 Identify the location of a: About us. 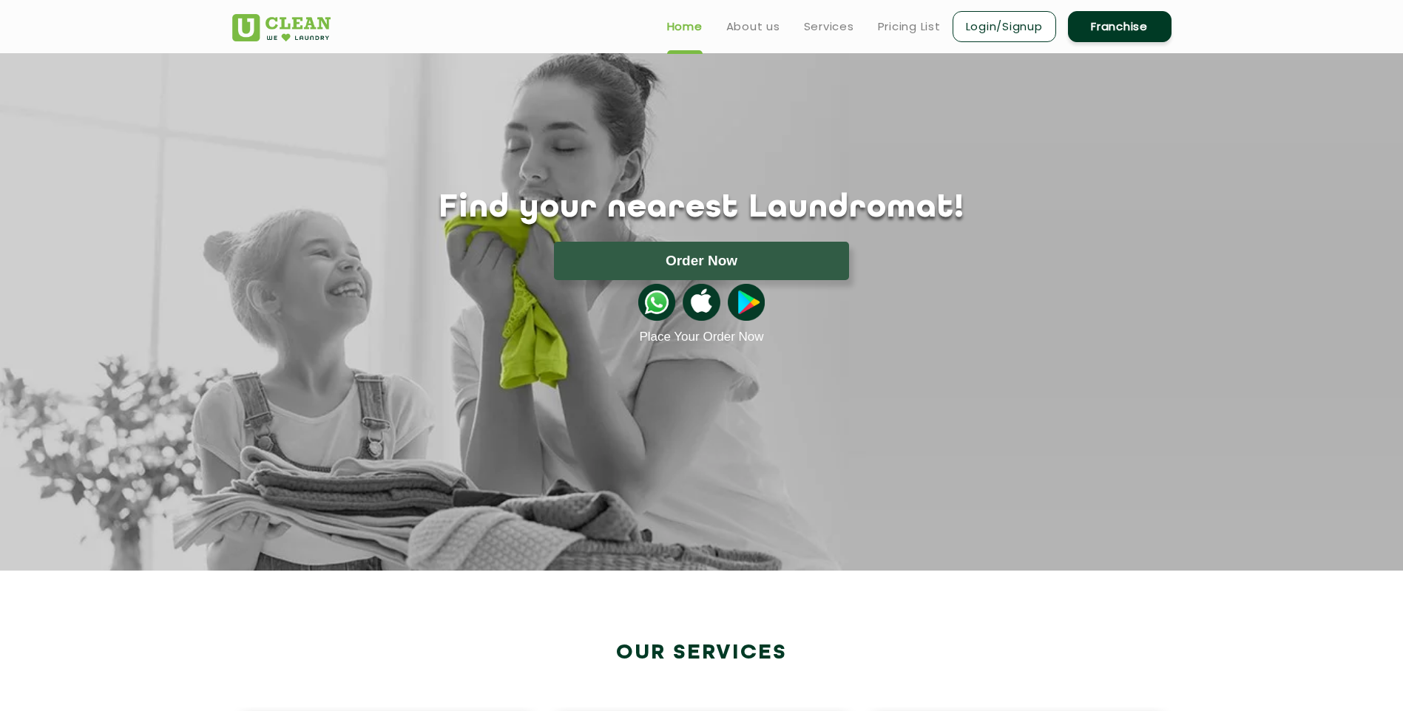
(753, 27).